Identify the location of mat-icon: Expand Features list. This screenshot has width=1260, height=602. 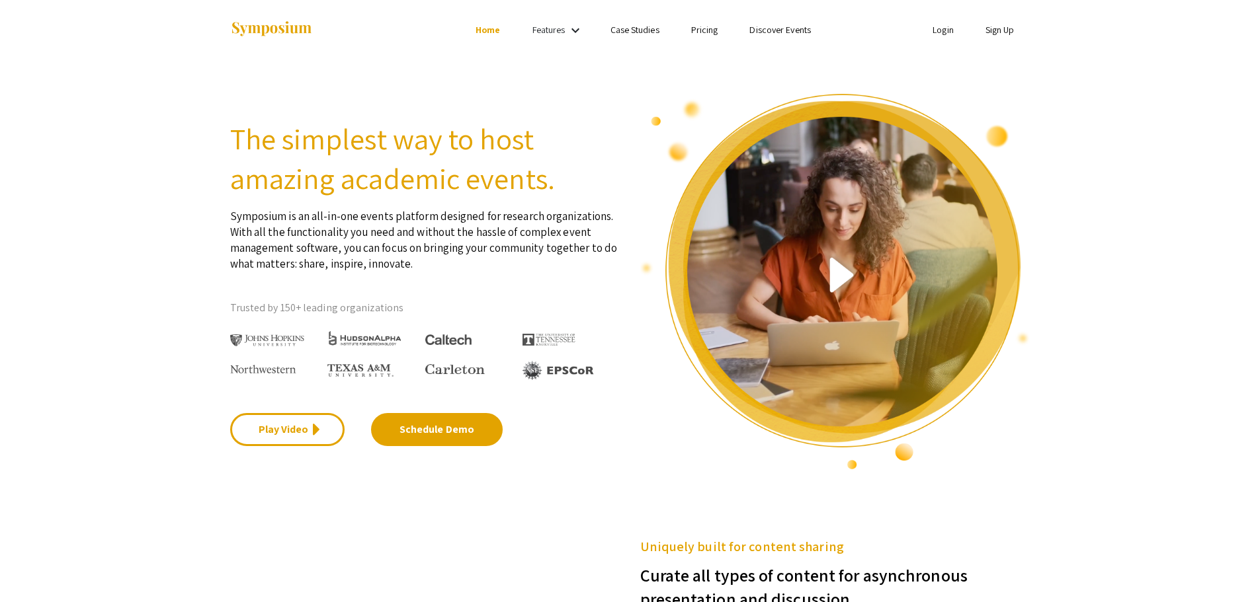
(575, 30).